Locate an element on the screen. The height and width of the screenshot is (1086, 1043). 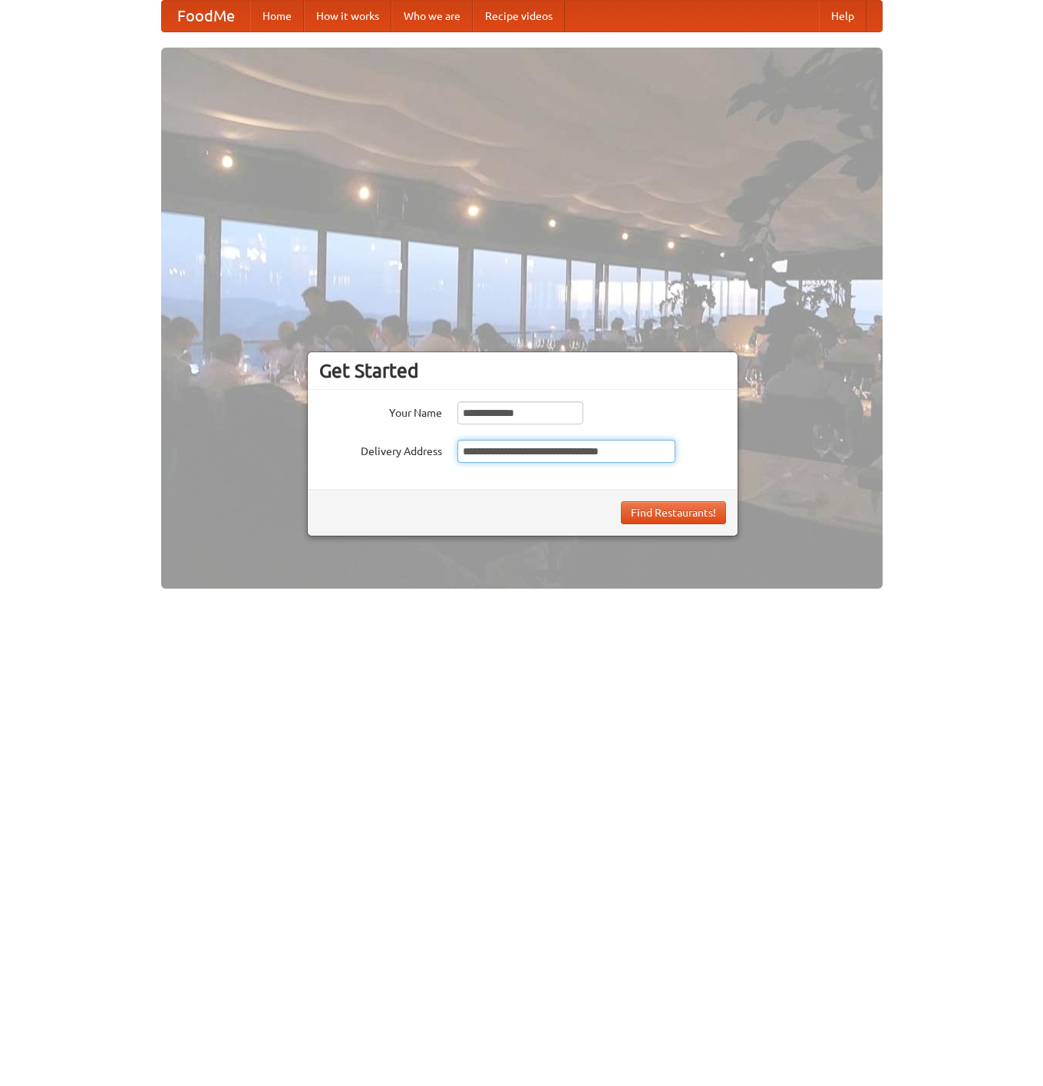
a: FoodMe is located at coordinates (206, 16).